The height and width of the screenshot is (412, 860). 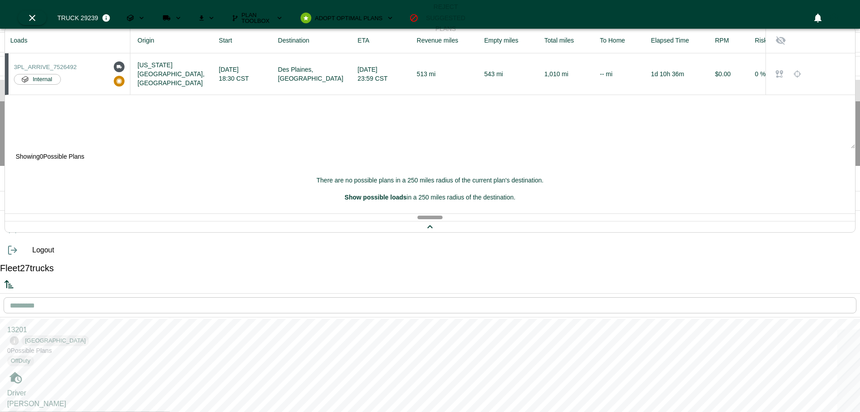 What do you see at coordinates (776, 74) in the screenshot?
I see `div: 0 %` at bounding box center [776, 74].